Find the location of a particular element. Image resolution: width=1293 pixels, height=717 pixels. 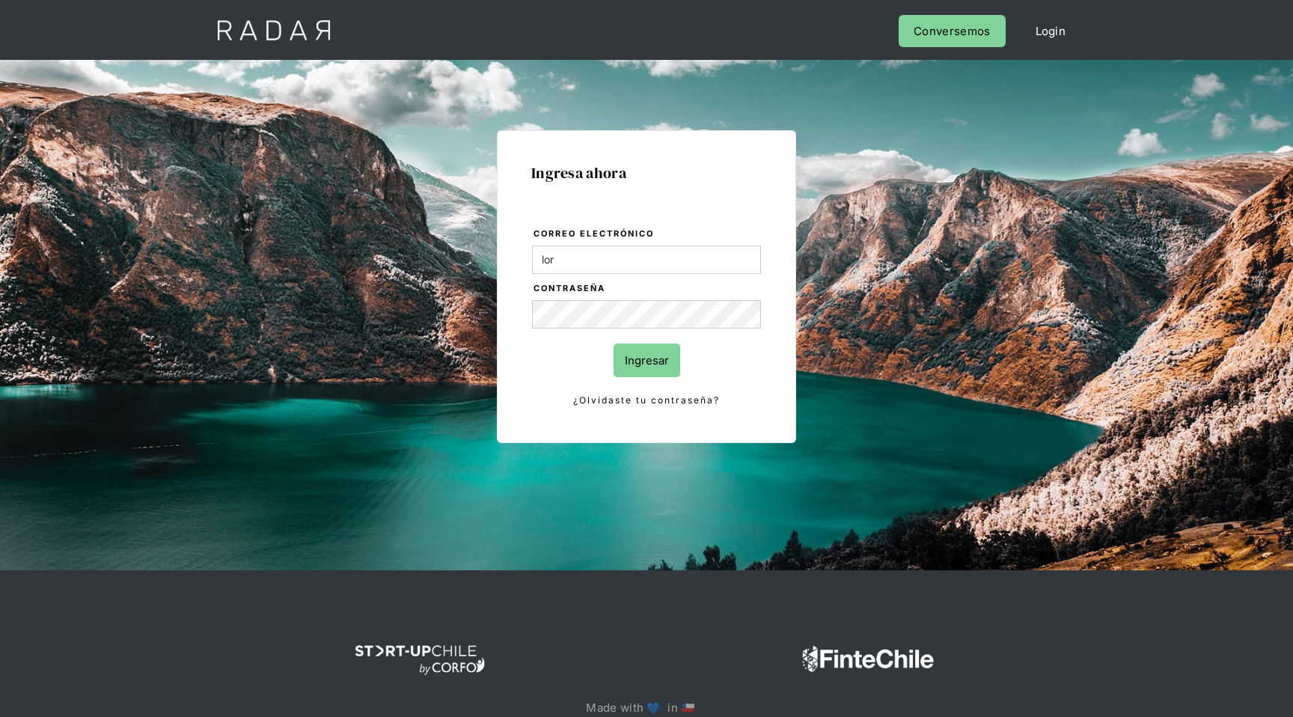

label: Correo electrónico is located at coordinates (647, 234).